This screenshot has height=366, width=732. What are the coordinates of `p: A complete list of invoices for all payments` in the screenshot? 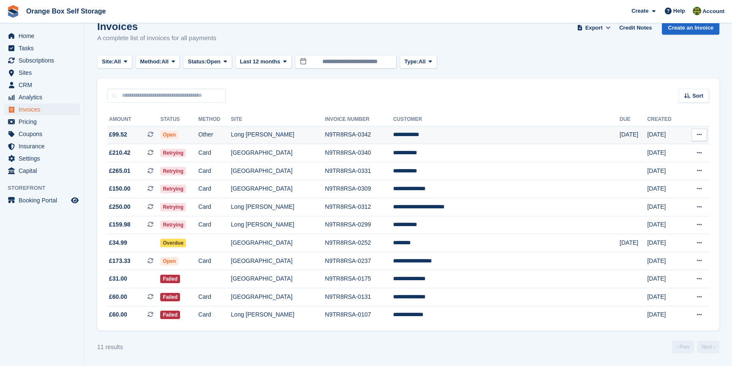 It's located at (157, 38).